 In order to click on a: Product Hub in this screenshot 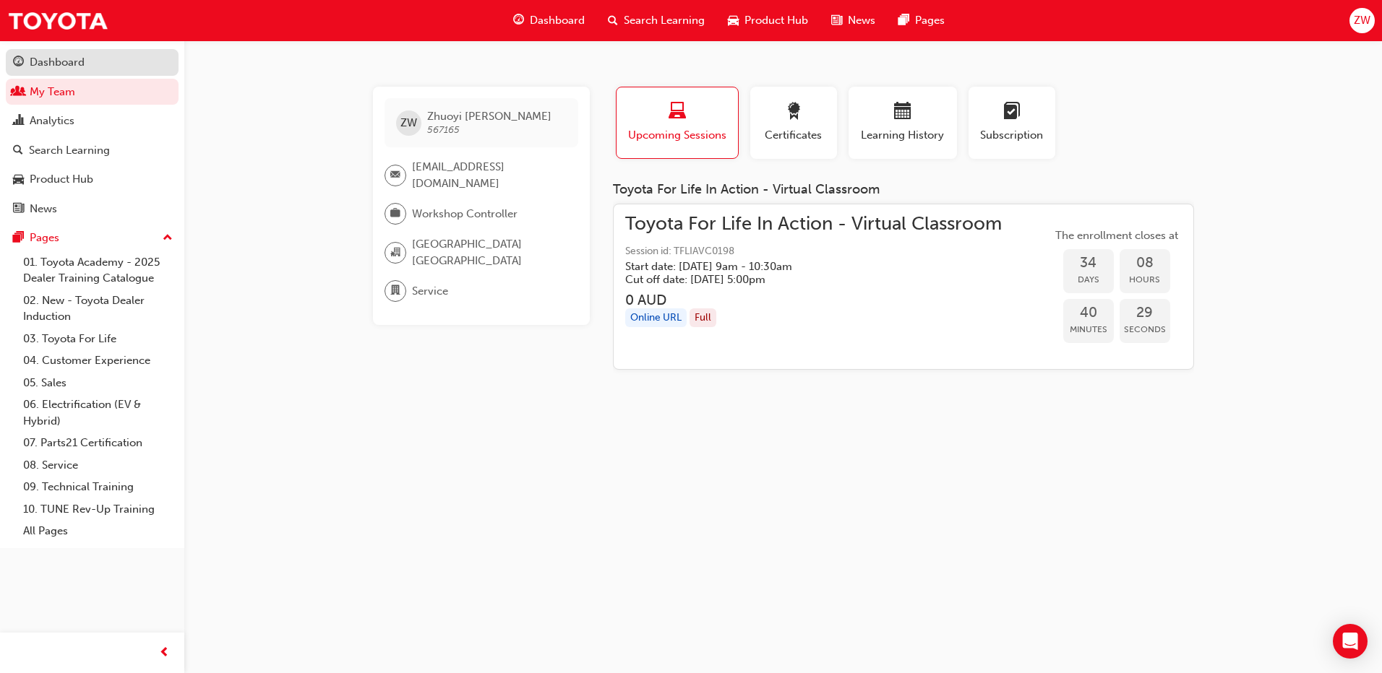, I will do `click(92, 179)`.